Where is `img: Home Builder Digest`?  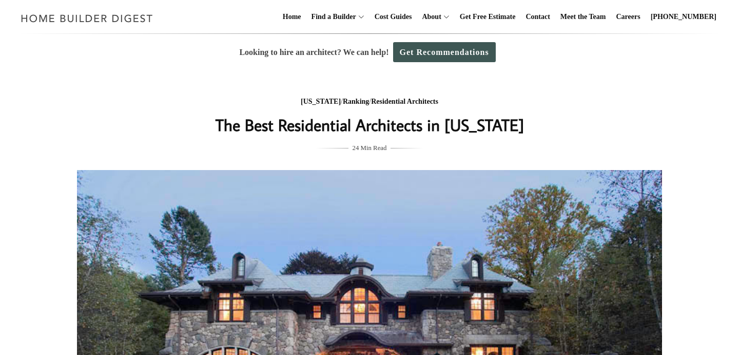 img: Home Builder Digest is located at coordinates (87, 18).